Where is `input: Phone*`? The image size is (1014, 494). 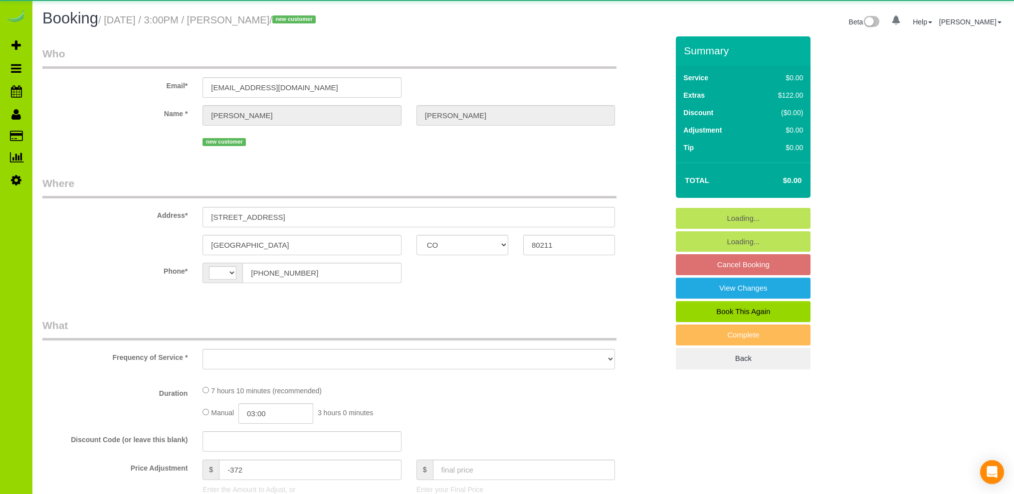 input: Phone* is located at coordinates (322, 273).